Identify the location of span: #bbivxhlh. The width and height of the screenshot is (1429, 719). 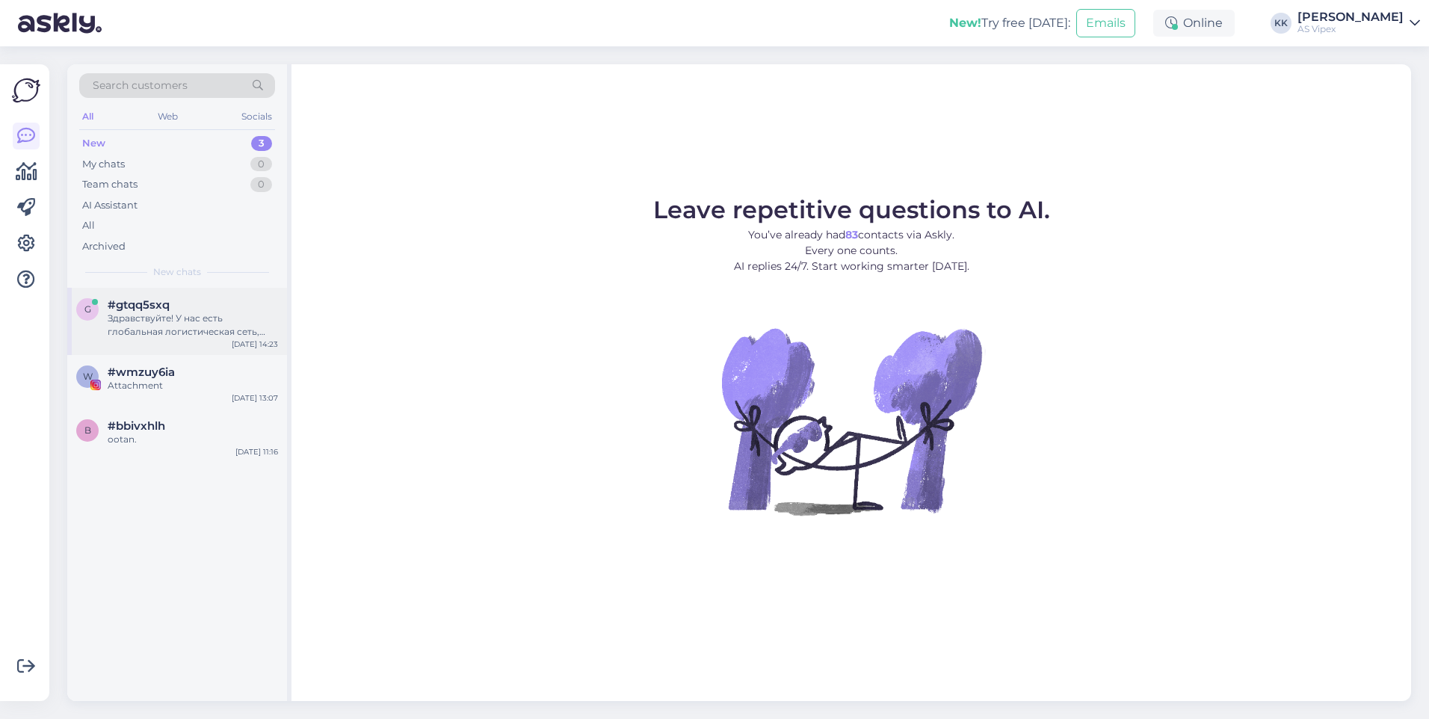
(136, 426).